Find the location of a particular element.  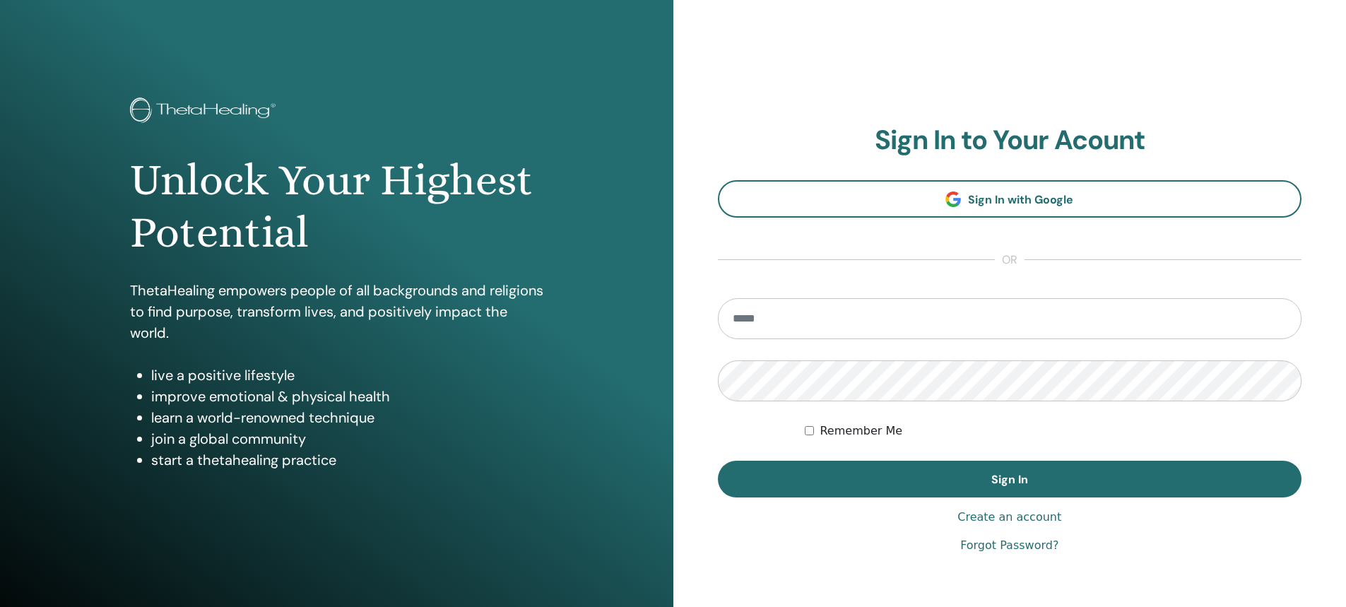

li: start a thetahealing practice is located at coordinates (347, 460).